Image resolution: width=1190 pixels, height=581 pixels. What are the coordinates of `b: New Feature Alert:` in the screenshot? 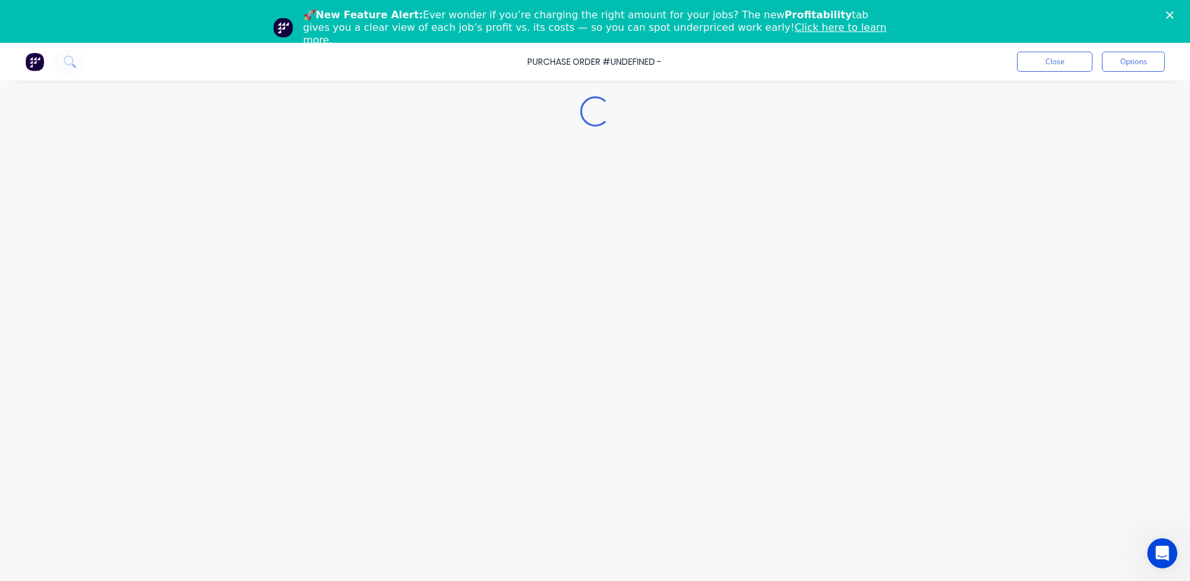 It's located at (370, 14).